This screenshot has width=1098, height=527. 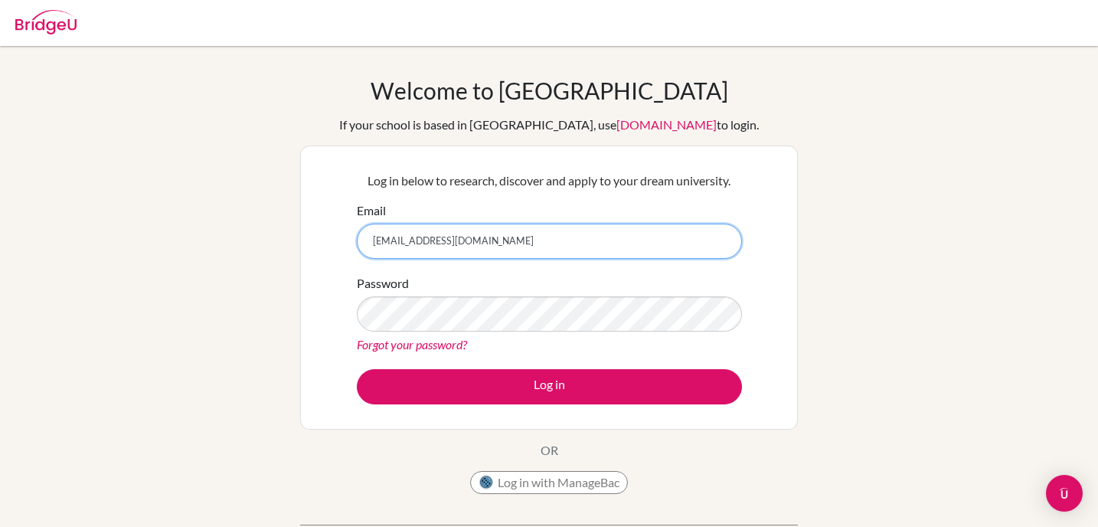 I want to click on p: OR, so click(x=549, y=450).